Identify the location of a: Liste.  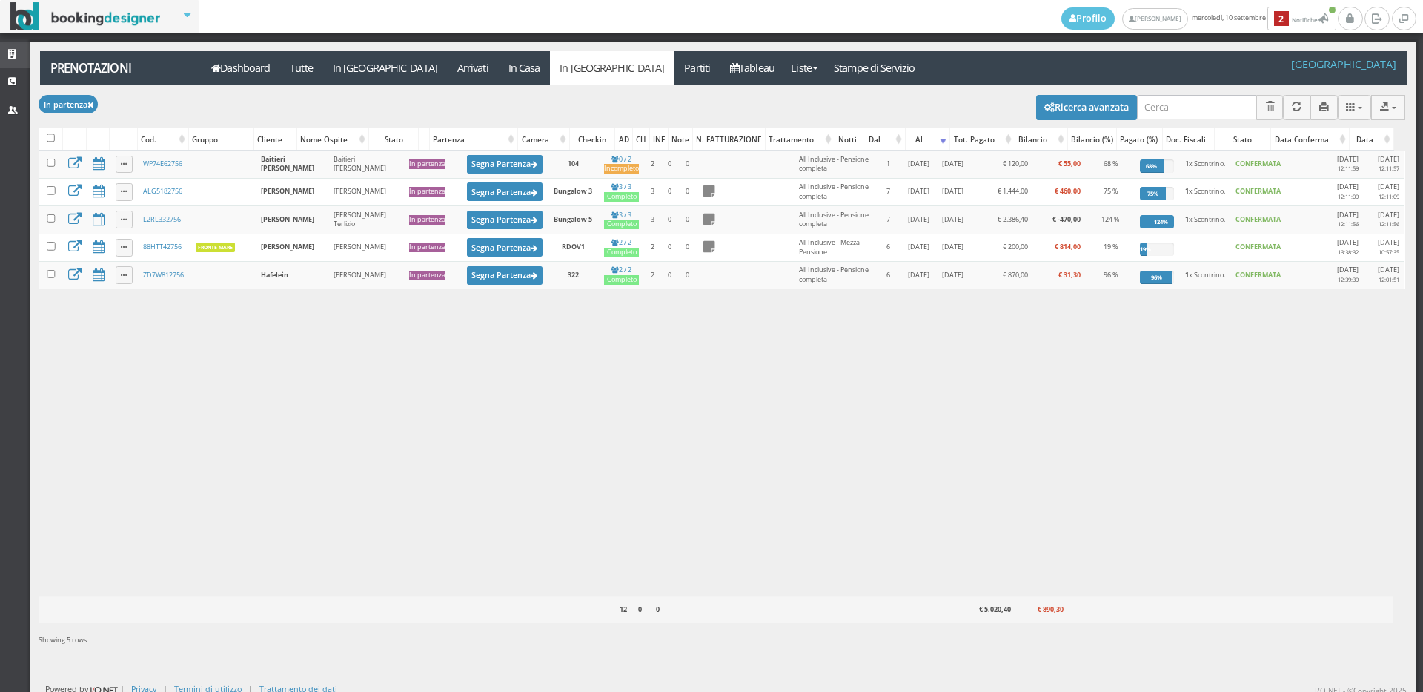
(804, 67).